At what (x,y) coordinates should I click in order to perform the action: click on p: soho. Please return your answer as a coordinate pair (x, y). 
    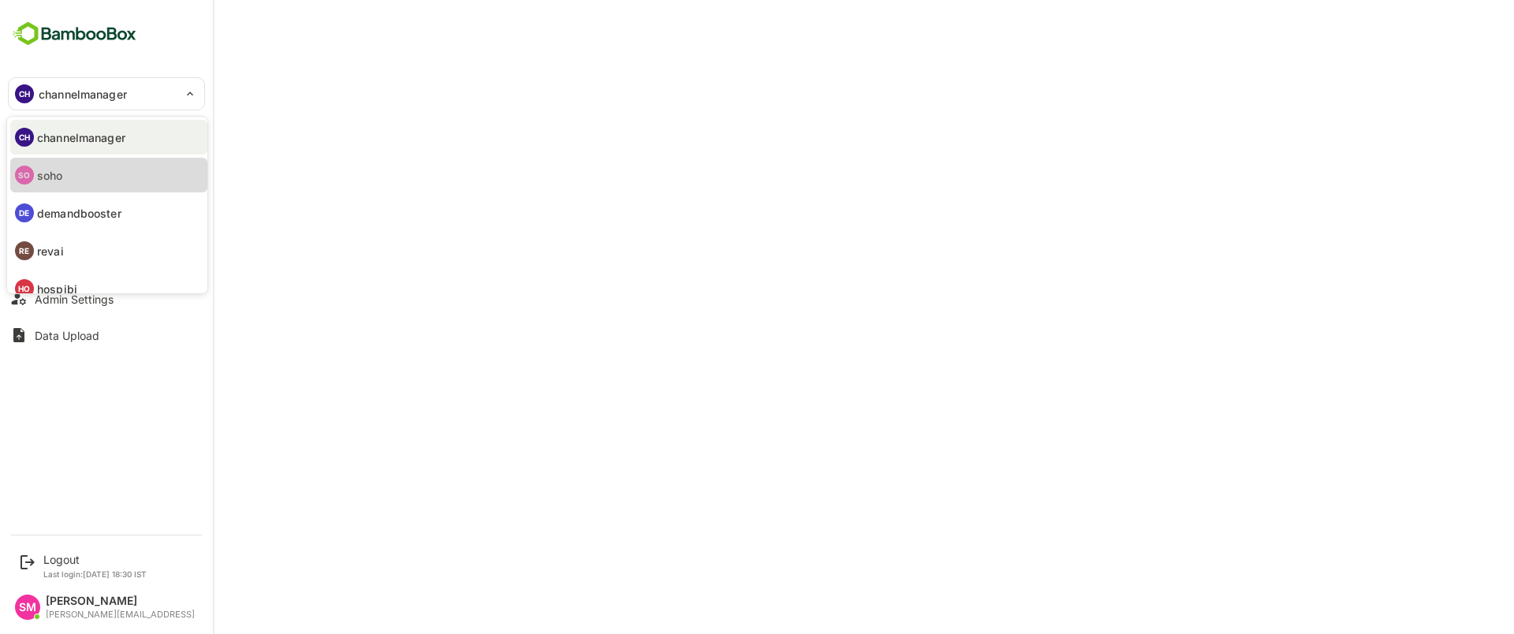
    Looking at the image, I should click on (50, 175).